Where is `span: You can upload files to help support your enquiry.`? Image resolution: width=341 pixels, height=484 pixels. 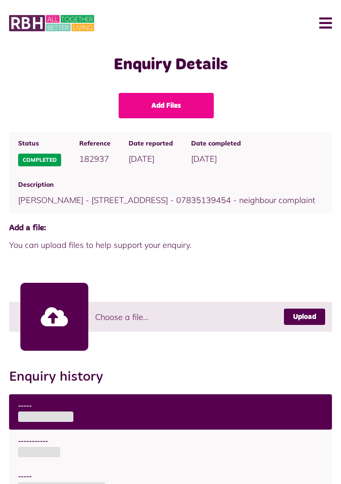 span: You can upload files to help support your enquiry. is located at coordinates (170, 244).